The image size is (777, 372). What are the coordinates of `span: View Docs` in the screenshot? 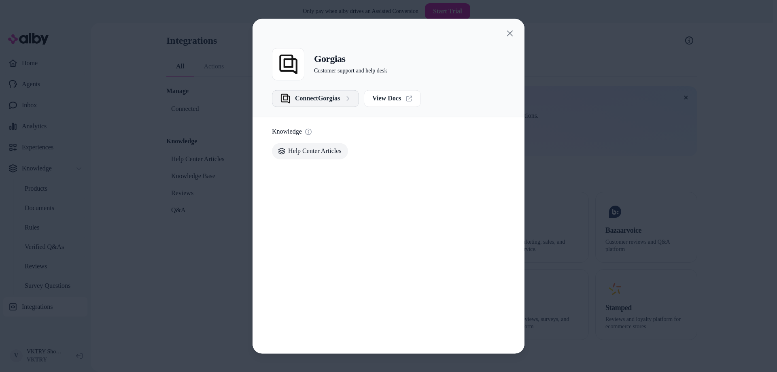 It's located at (386, 98).